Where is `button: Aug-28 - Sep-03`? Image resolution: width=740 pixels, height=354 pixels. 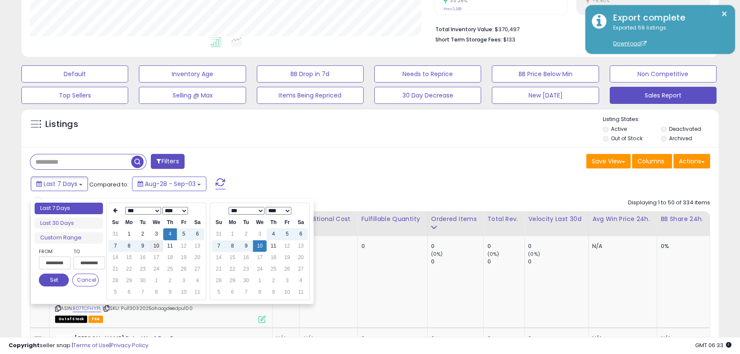
button: Aug-28 - Sep-03 is located at coordinates (169, 184).